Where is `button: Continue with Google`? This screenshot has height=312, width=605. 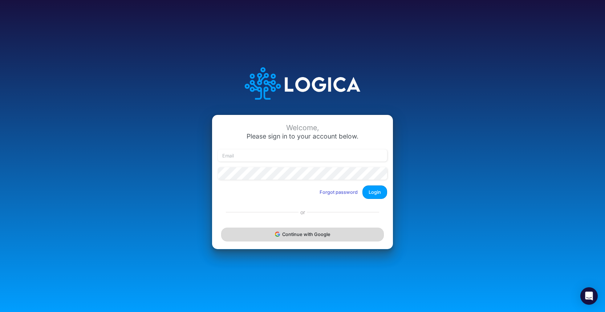
button: Continue with Google is located at coordinates (303, 234).